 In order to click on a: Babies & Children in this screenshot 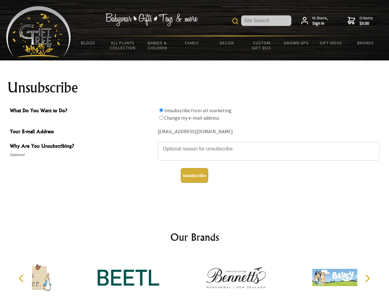, I will do `click(157, 45)`.